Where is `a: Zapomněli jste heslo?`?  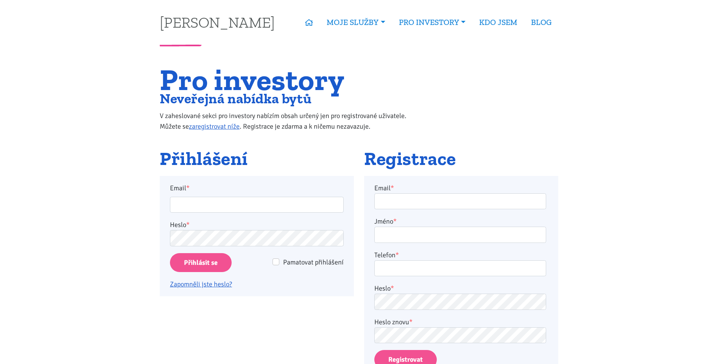
a: Zapomněli jste heslo? is located at coordinates (201, 284).